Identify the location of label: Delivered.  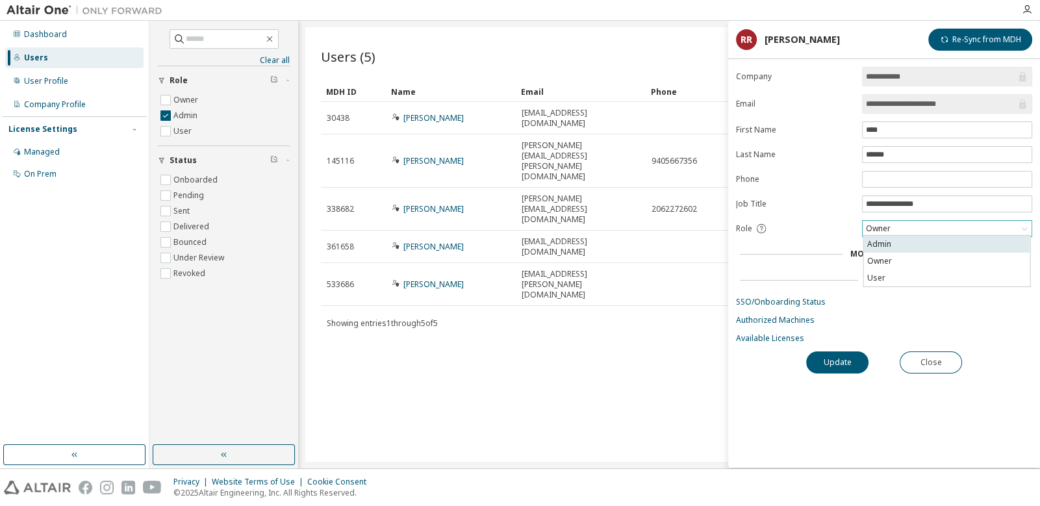
(192, 227).